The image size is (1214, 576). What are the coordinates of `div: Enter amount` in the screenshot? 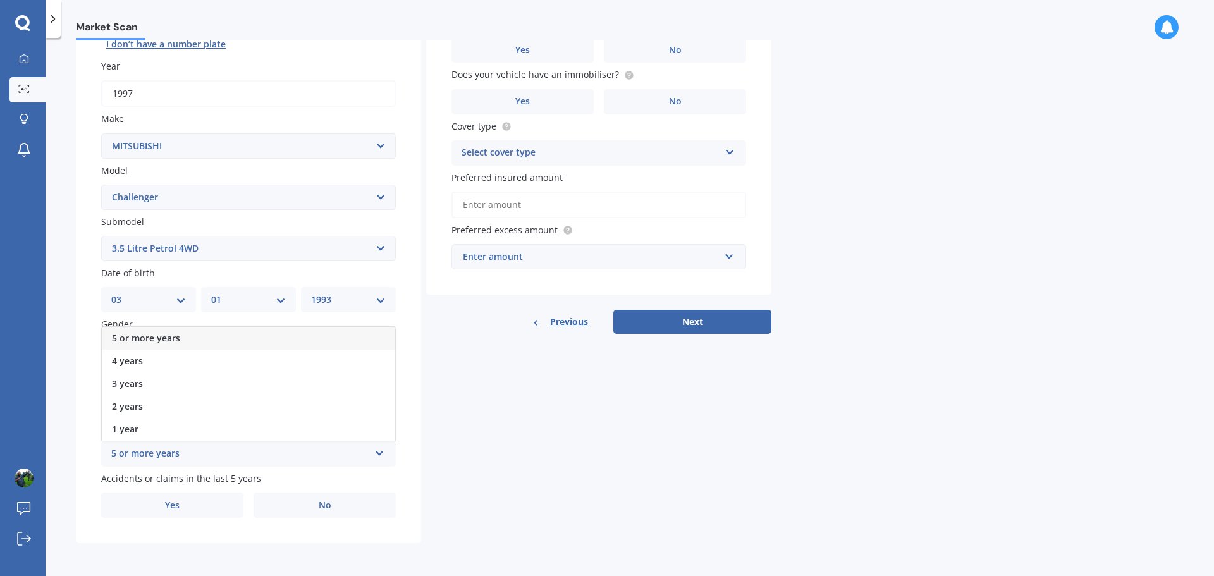 It's located at (591, 257).